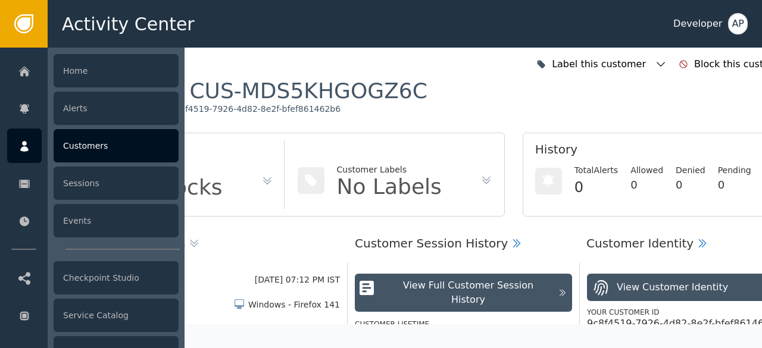  I want to click on div: Home, so click(116, 71).